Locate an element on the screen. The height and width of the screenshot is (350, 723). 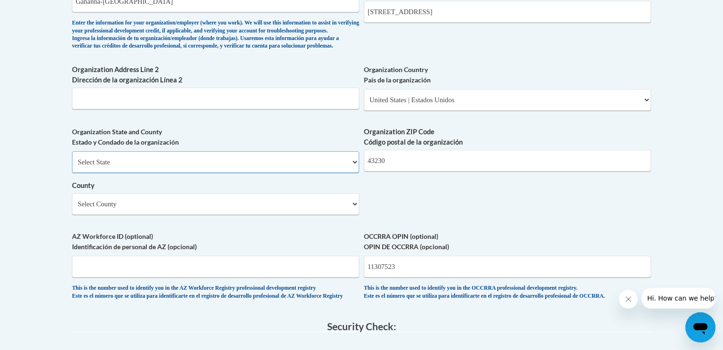
label: Organization ZIP Code Código postal de la organización is located at coordinates (507, 137).